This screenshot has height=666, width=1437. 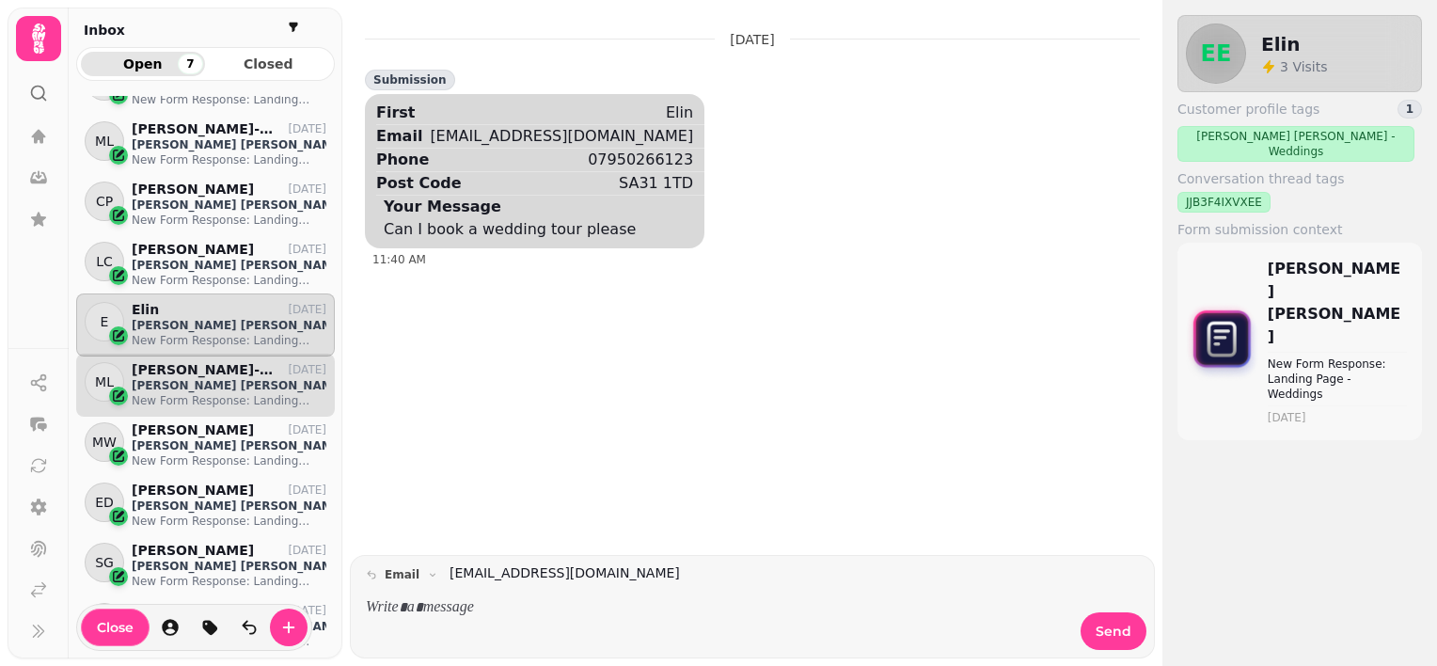 I want to click on button: is-read, so click(x=249, y=627).